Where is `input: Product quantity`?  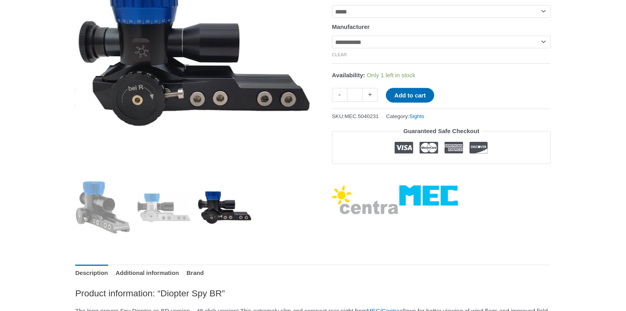
input: Product quantity is located at coordinates (355, 95).